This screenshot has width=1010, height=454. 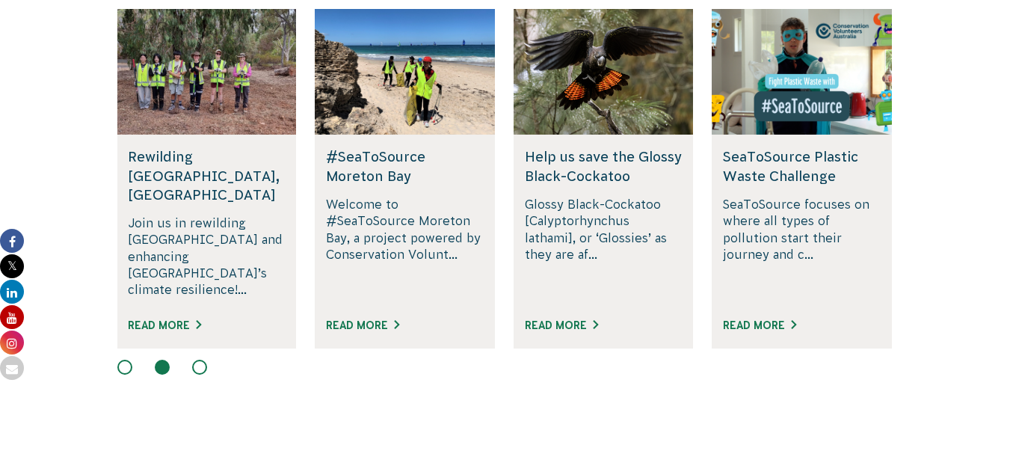 I want to click on p: Welcome to #SeaToSource Moreton Bay, a project powered by Conservation Volunt..., so click(x=405, y=248).